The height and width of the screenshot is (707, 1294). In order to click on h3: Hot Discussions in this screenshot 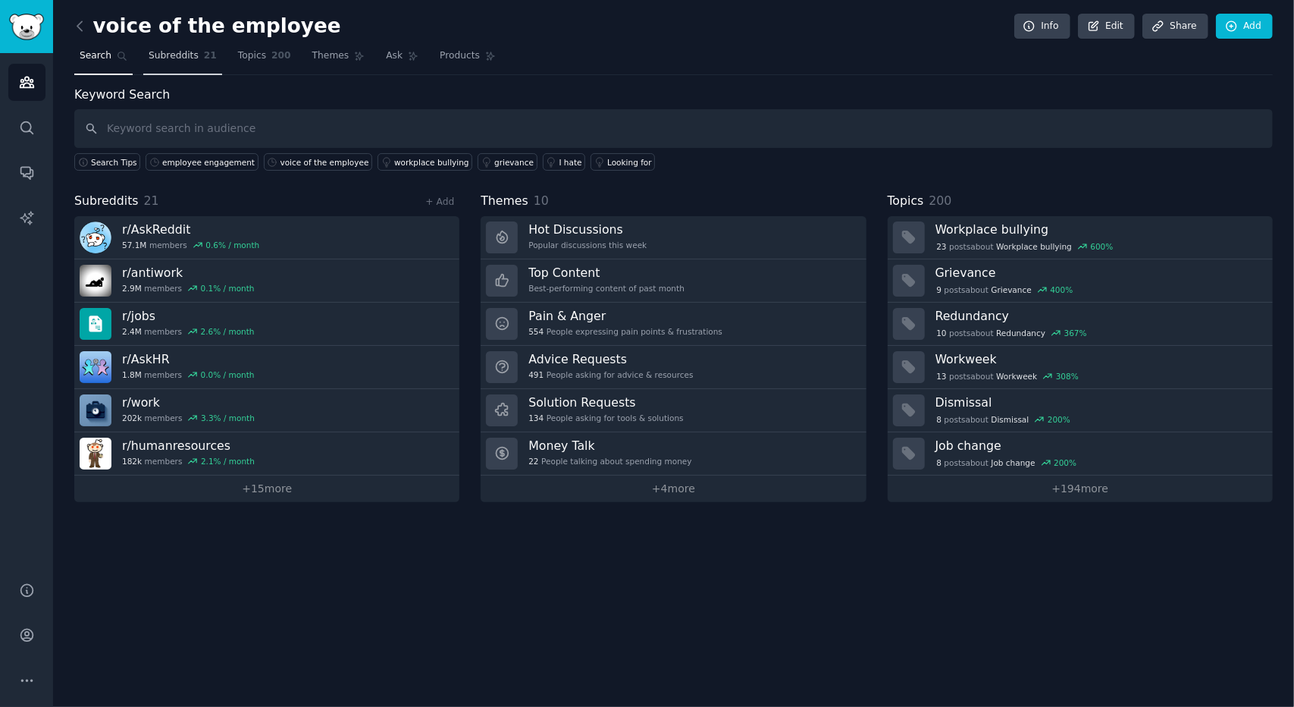, I will do `click(588, 229)`.